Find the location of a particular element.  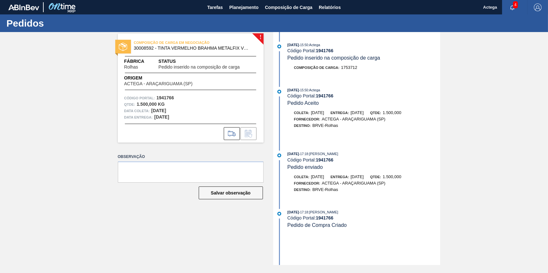

img: status is located at coordinates (123, 47).